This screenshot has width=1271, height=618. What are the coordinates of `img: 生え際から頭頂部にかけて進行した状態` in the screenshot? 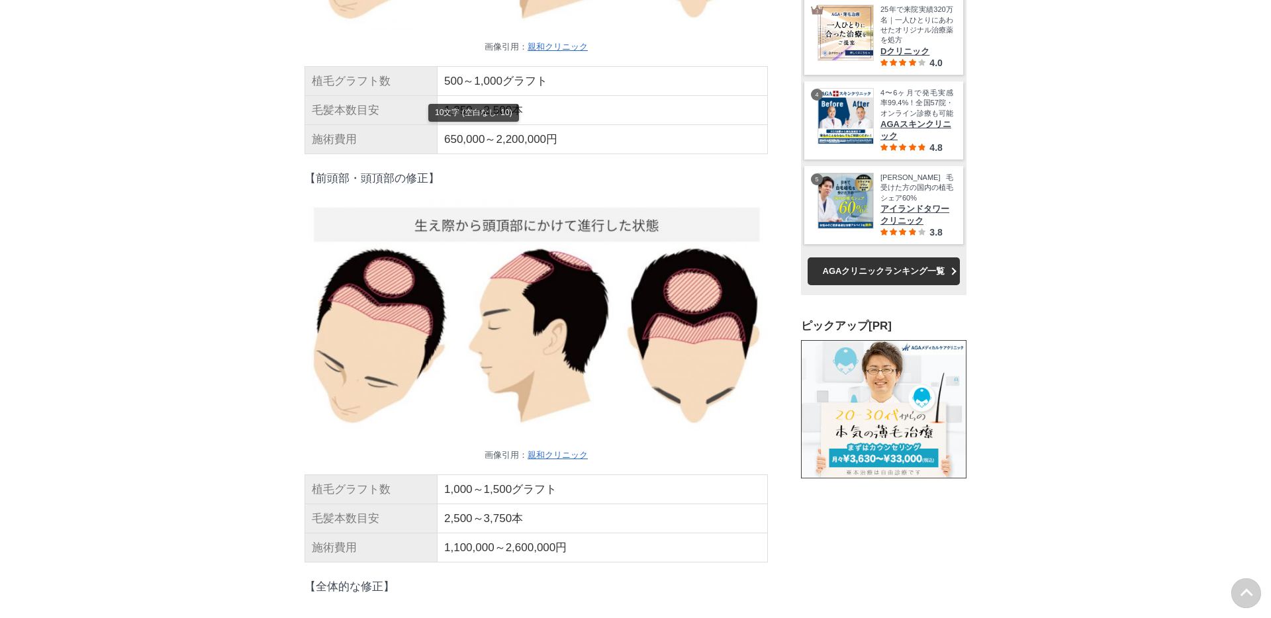 It's located at (536, 319).